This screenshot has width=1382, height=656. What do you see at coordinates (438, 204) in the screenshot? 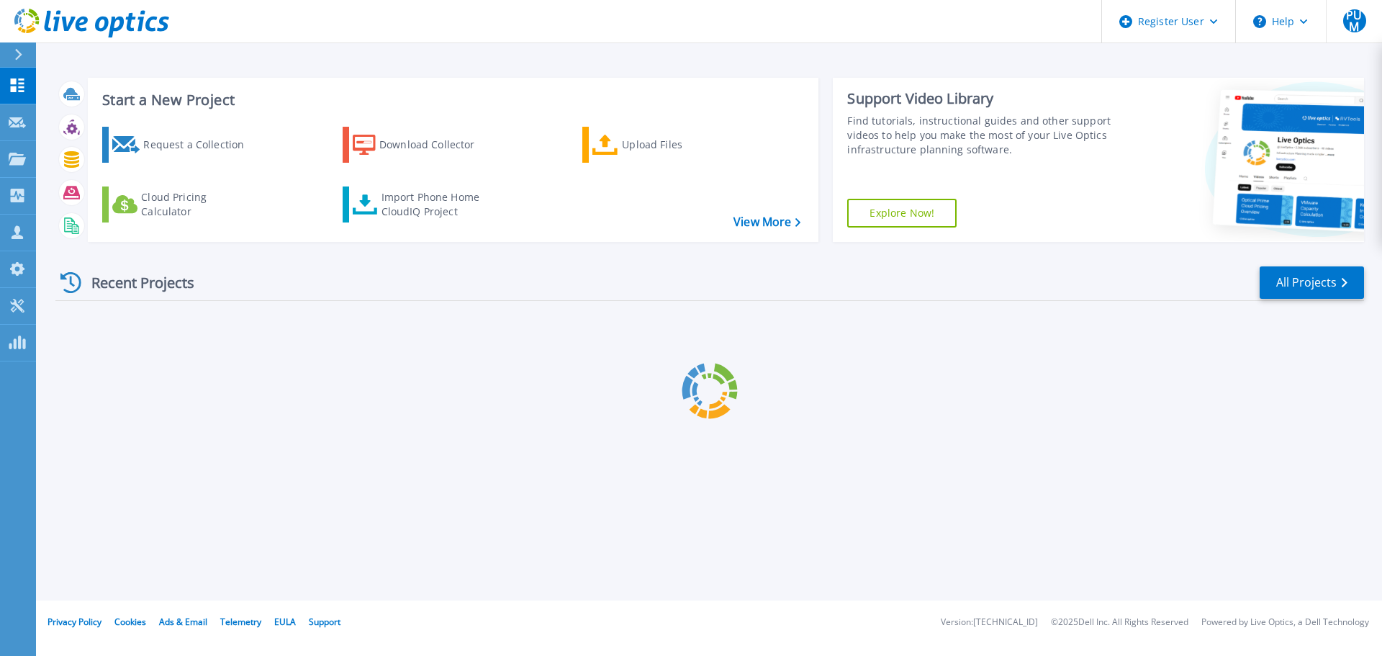
I see `div: Import Phone Home CloudIQ Project` at bounding box center [438, 204].